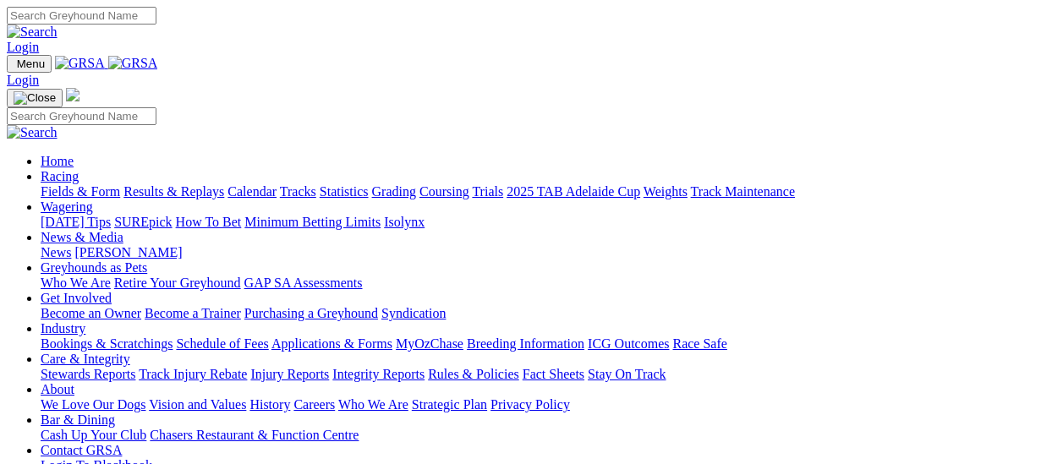  What do you see at coordinates (548, 314) in the screenshot?
I see `div: Get Involved` at bounding box center [548, 314].